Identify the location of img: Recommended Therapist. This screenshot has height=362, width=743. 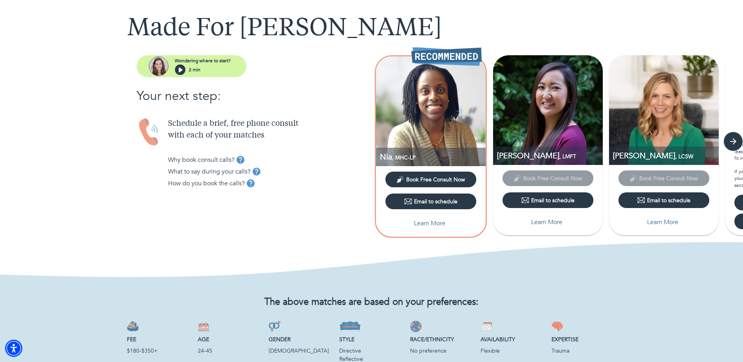
(447, 56).